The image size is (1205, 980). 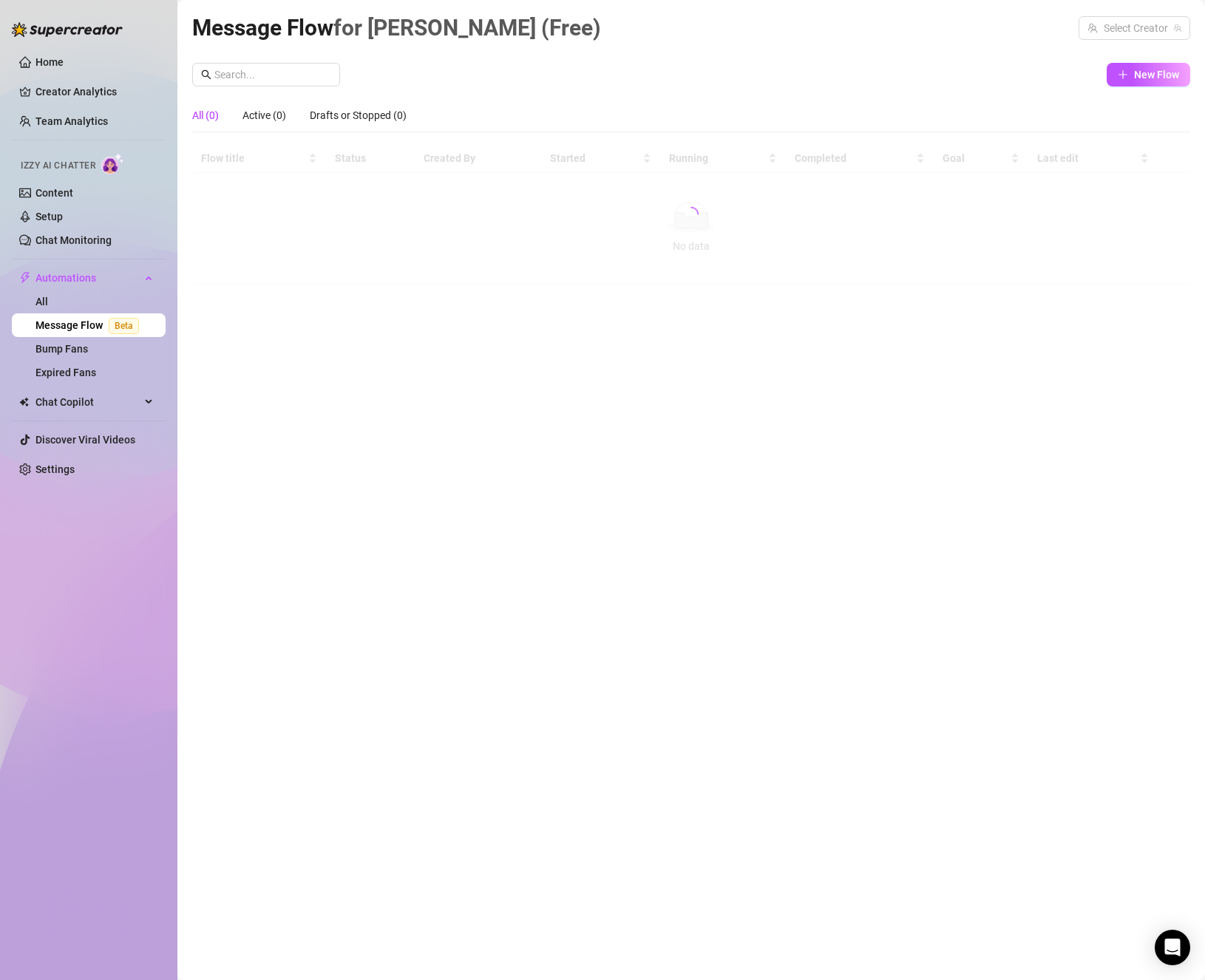 I want to click on div: Drafts or Stopped (0), so click(x=358, y=116).